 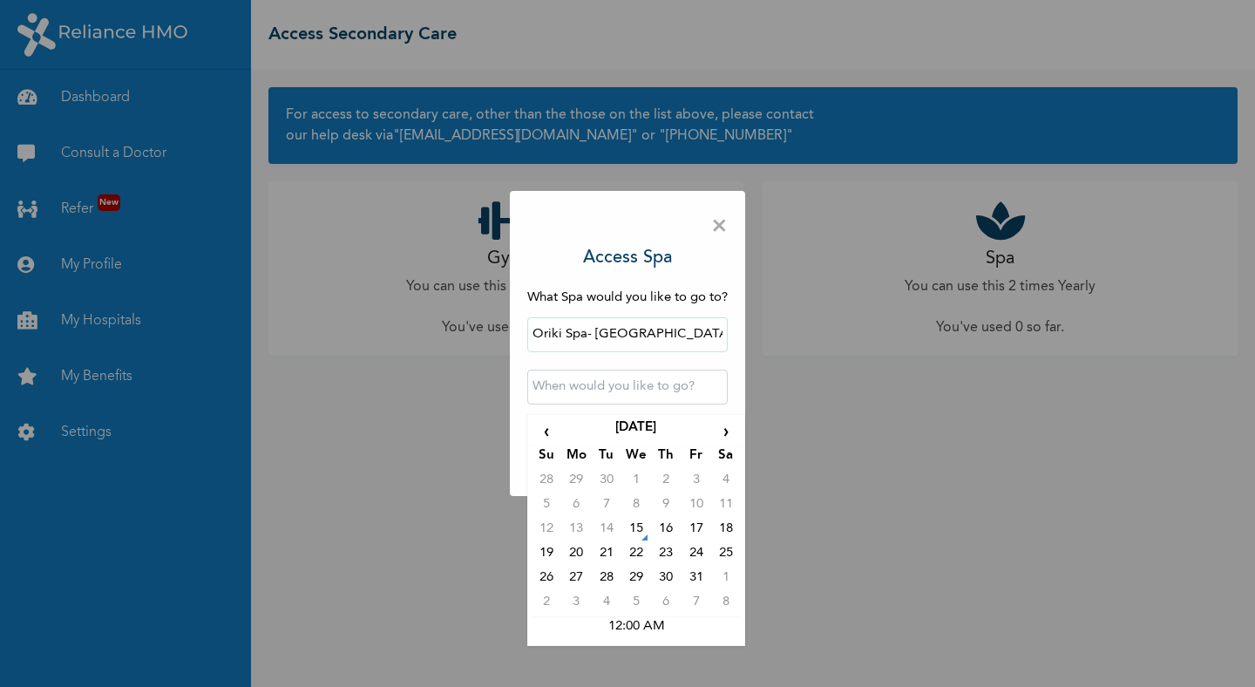 What do you see at coordinates (636, 556) in the screenshot?
I see `td: 22` at bounding box center [636, 556].